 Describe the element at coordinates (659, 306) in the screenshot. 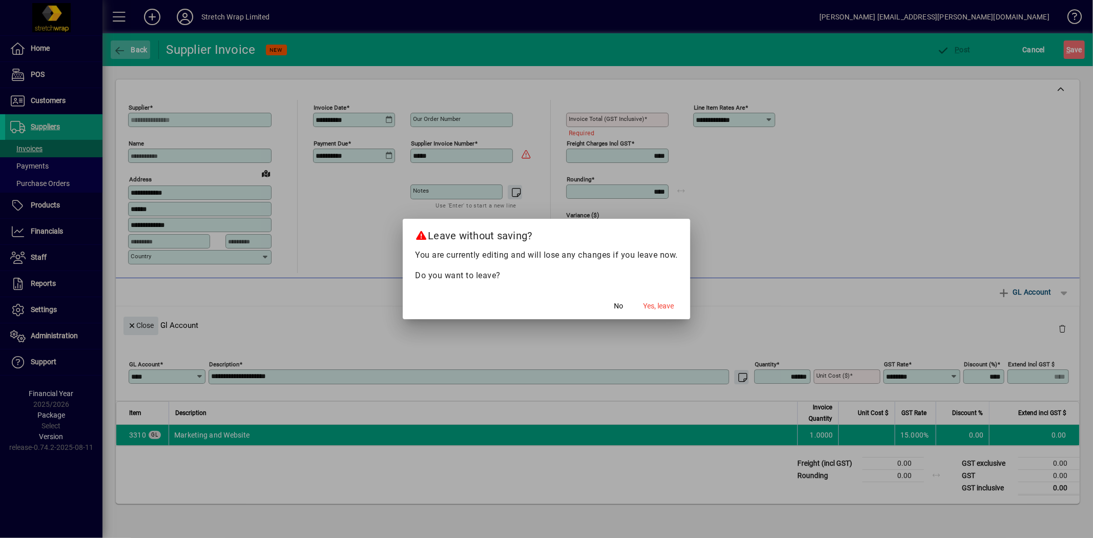

I see `button: Yes, leave` at that location.